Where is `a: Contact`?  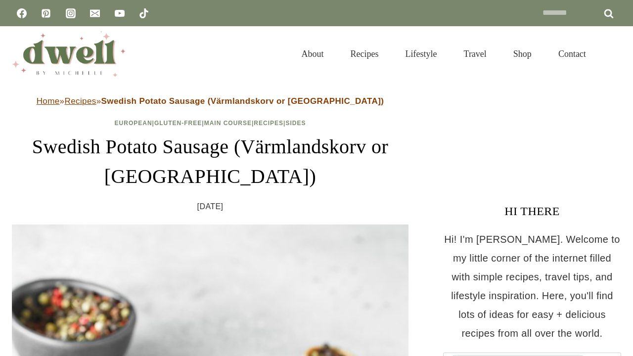 a: Contact is located at coordinates (572, 54).